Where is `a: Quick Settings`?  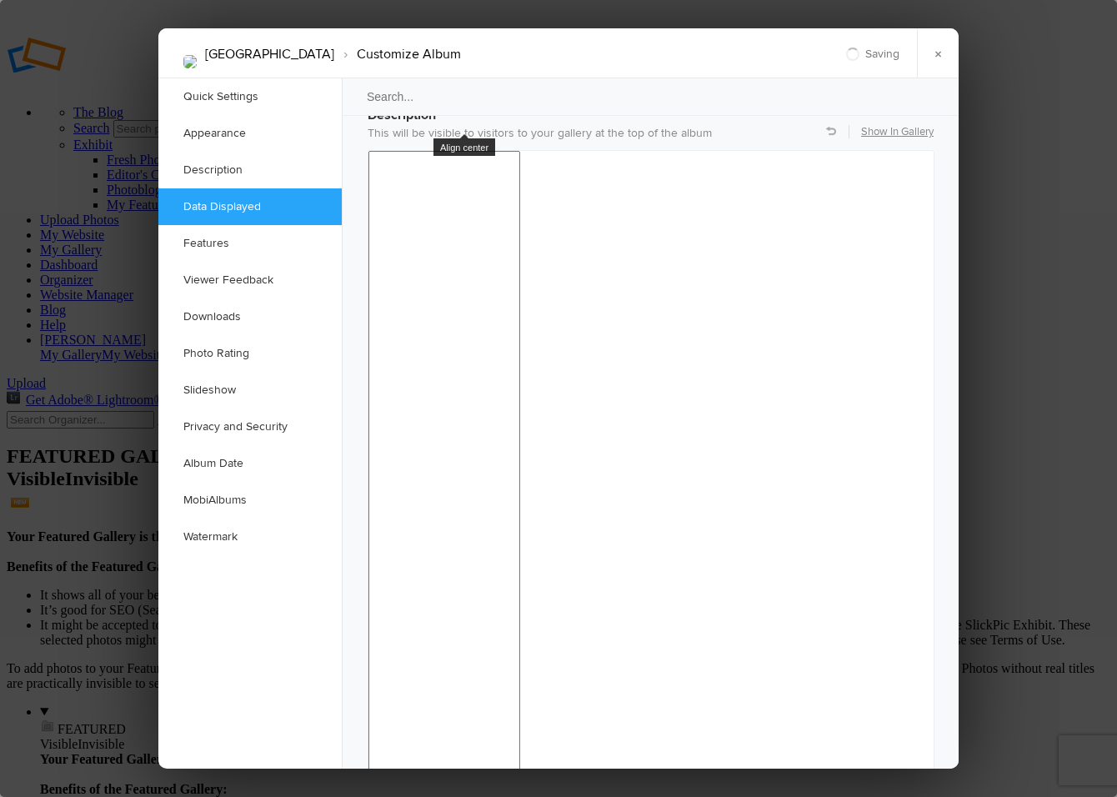
a: Quick Settings is located at coordinates (250, 97).